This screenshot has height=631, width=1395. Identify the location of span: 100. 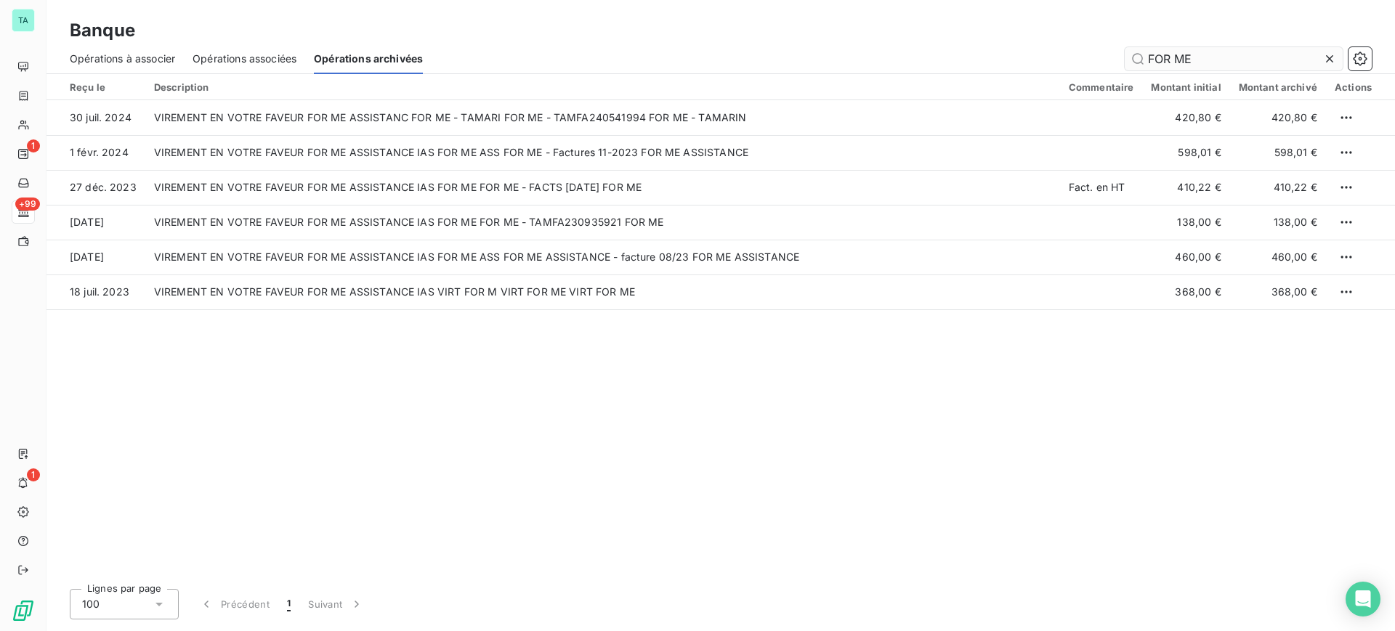
(91, 604).